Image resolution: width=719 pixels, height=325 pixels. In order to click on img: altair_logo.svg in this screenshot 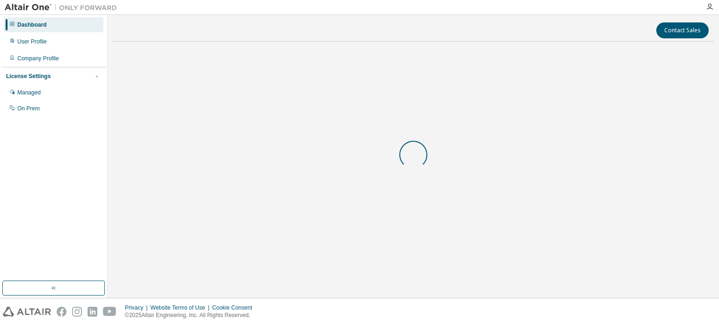, I will do `click(27, 312)`.